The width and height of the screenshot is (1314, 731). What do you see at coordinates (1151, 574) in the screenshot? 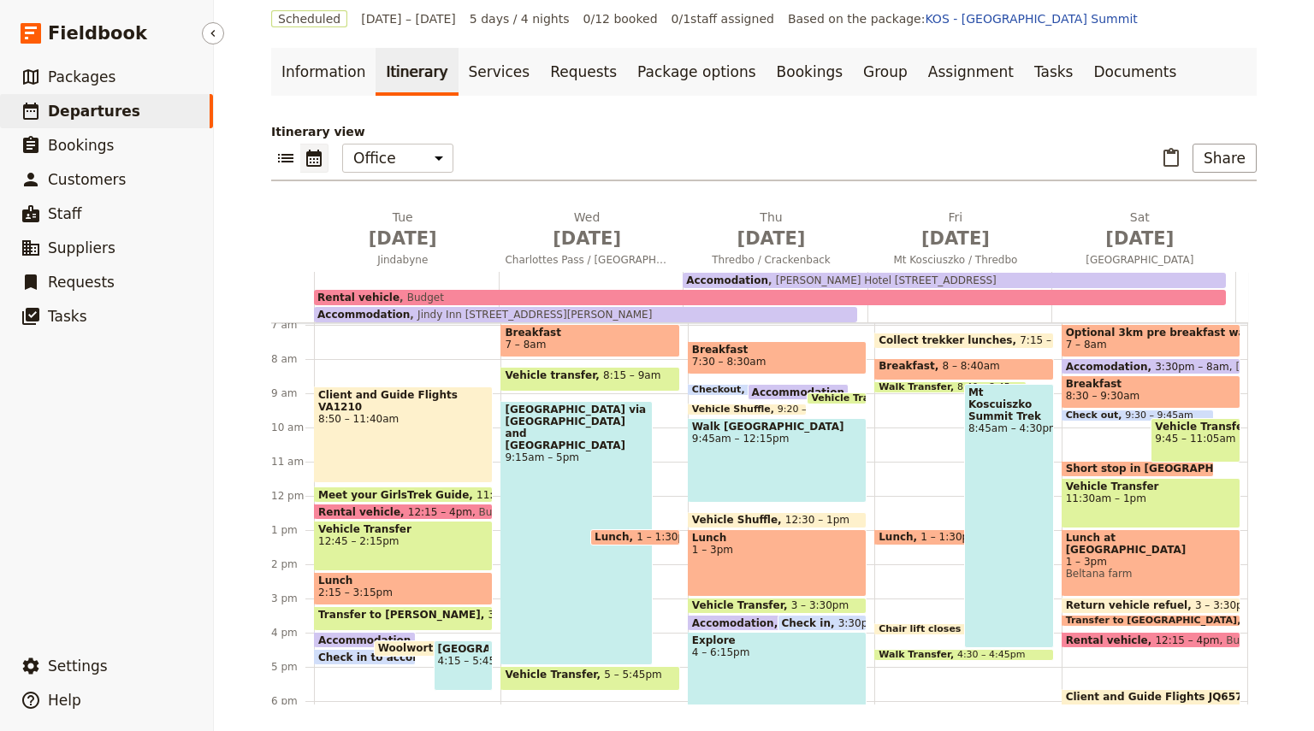
I see `span: Beltana farm` at bounding box center [1151, 574].